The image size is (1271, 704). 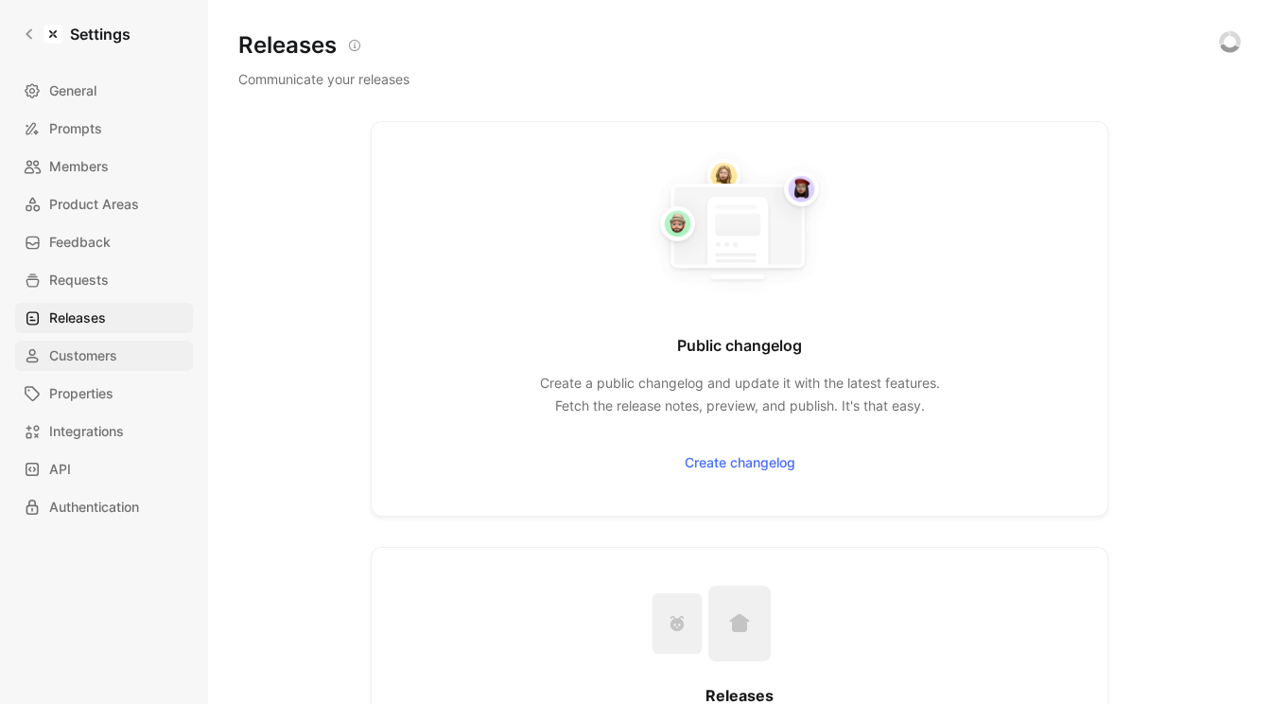 What do you see at coordinates (104, 204) in the screenshot?
I see `a: Product Areas` at bounding box center [104, 204].